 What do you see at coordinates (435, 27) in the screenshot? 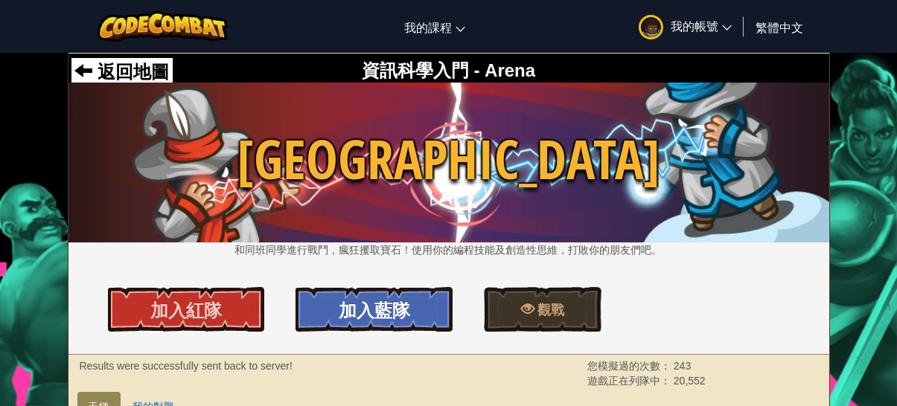
I see `a: 我的課程` at bounding box center [435, 27].